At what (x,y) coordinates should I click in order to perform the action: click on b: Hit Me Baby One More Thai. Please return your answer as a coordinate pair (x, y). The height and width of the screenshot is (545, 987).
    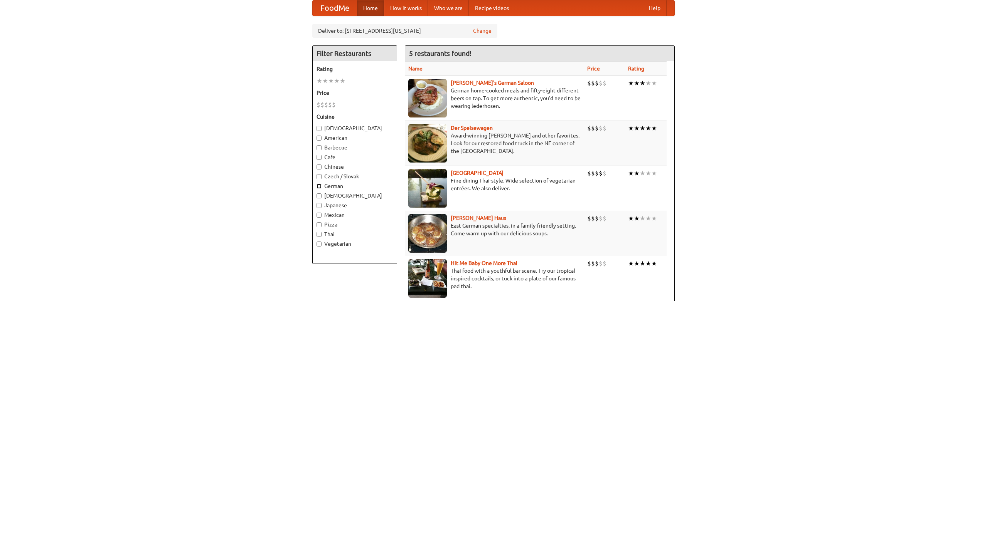
    Looking at the image, I should click on (484, 263).